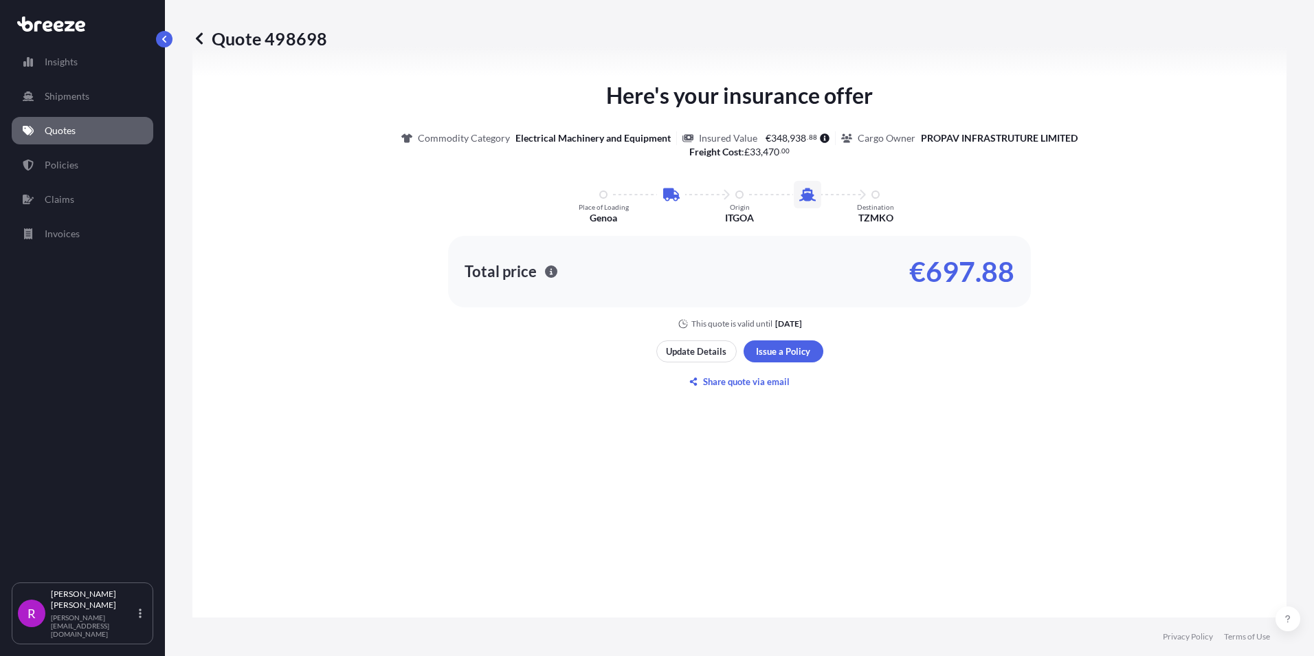  I want to click on button: Update Details, so click(696, 351).